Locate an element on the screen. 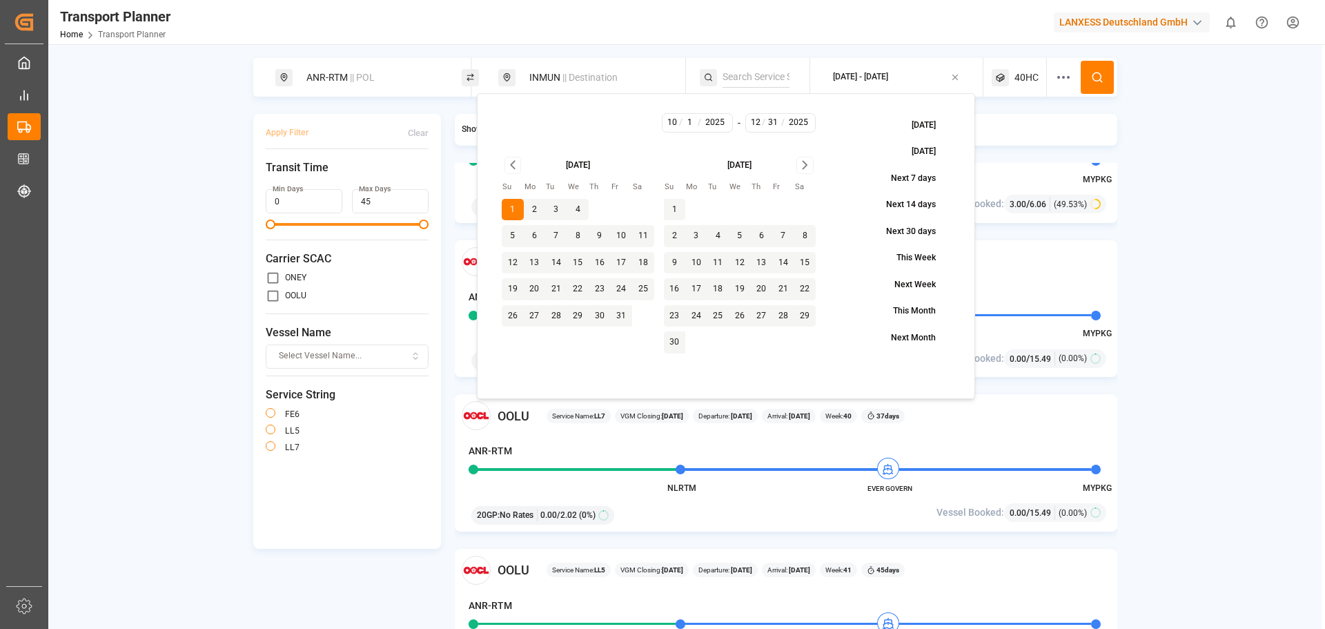  span: (0.00%) is located at coordinates (1072, 358).